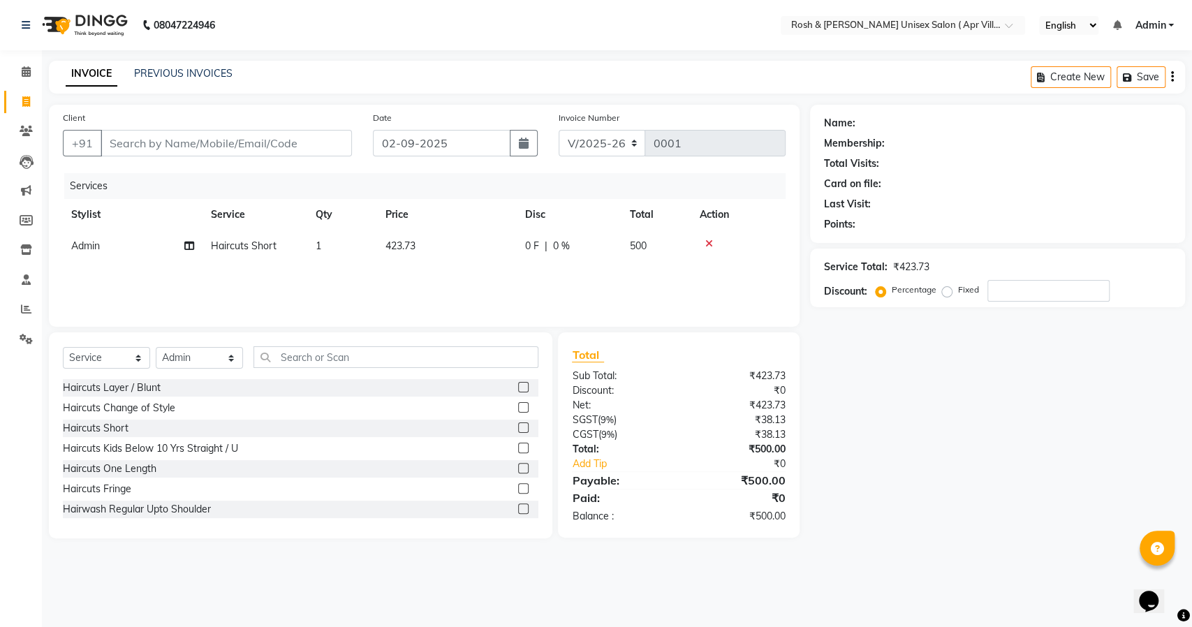  I want to click on label: Percentage, so click(914, 290).